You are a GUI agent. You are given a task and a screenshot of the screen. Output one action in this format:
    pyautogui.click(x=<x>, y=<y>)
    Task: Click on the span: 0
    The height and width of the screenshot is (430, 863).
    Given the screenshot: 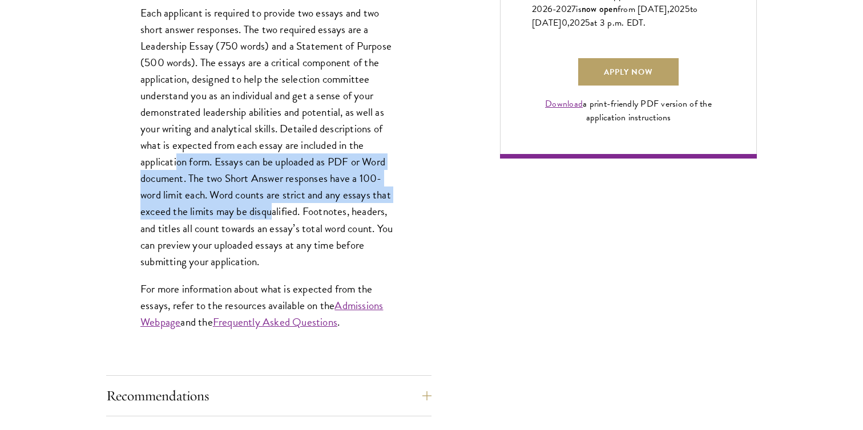 What is the action you would take?
    pyautogui.click(x=565, y=23)
    